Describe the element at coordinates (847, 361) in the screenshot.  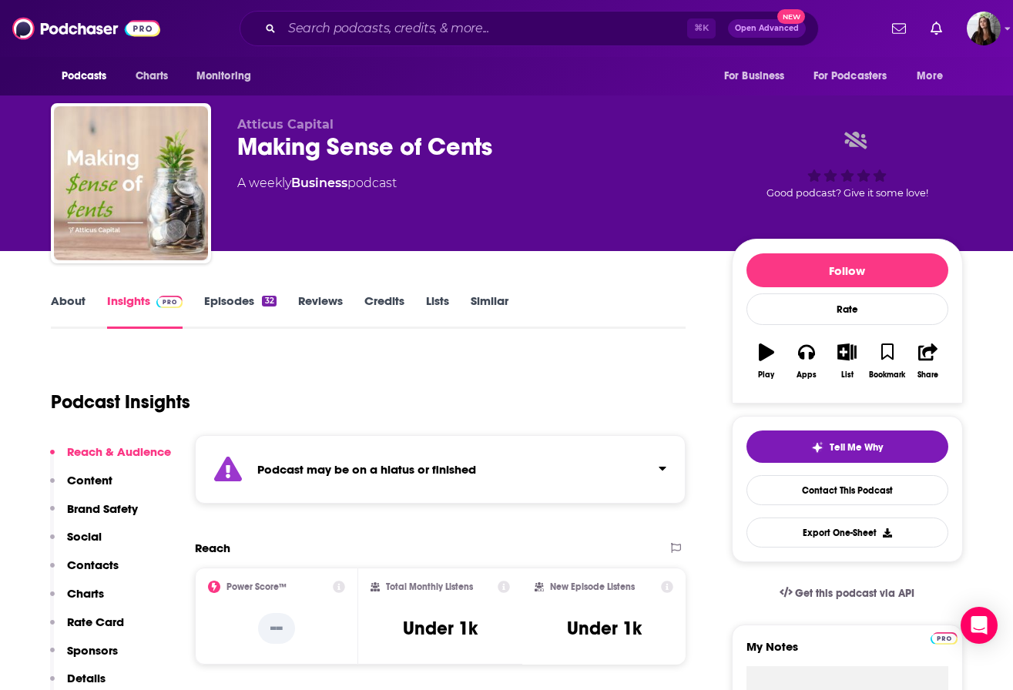
I see `button: List` at that location.